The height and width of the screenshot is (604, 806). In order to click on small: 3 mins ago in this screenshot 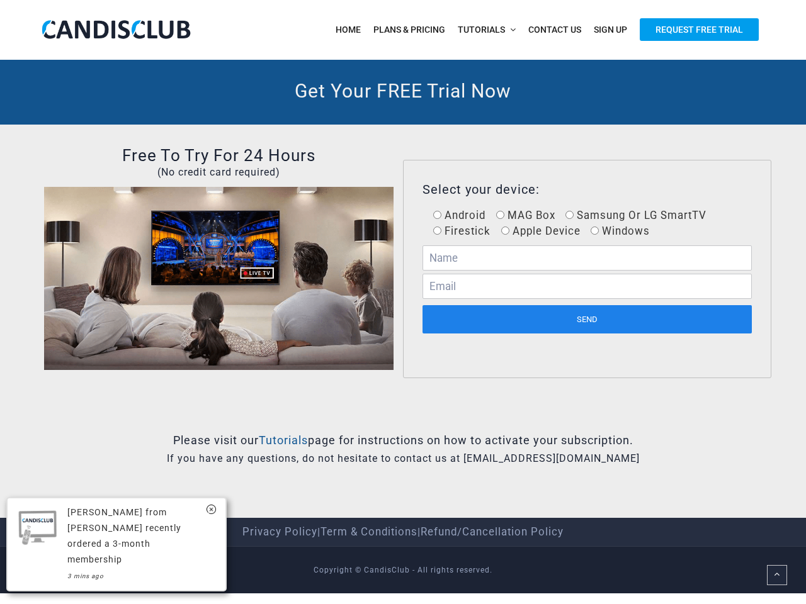, I will do `click(86, 576)`.